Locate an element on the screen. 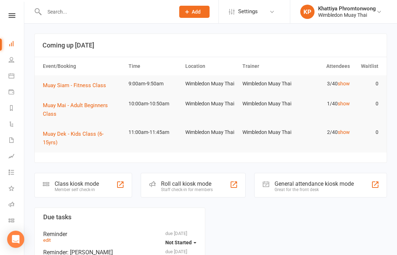 This screenshot has height=255, width=397. a: Calendar is located at coordinates (16, 76).